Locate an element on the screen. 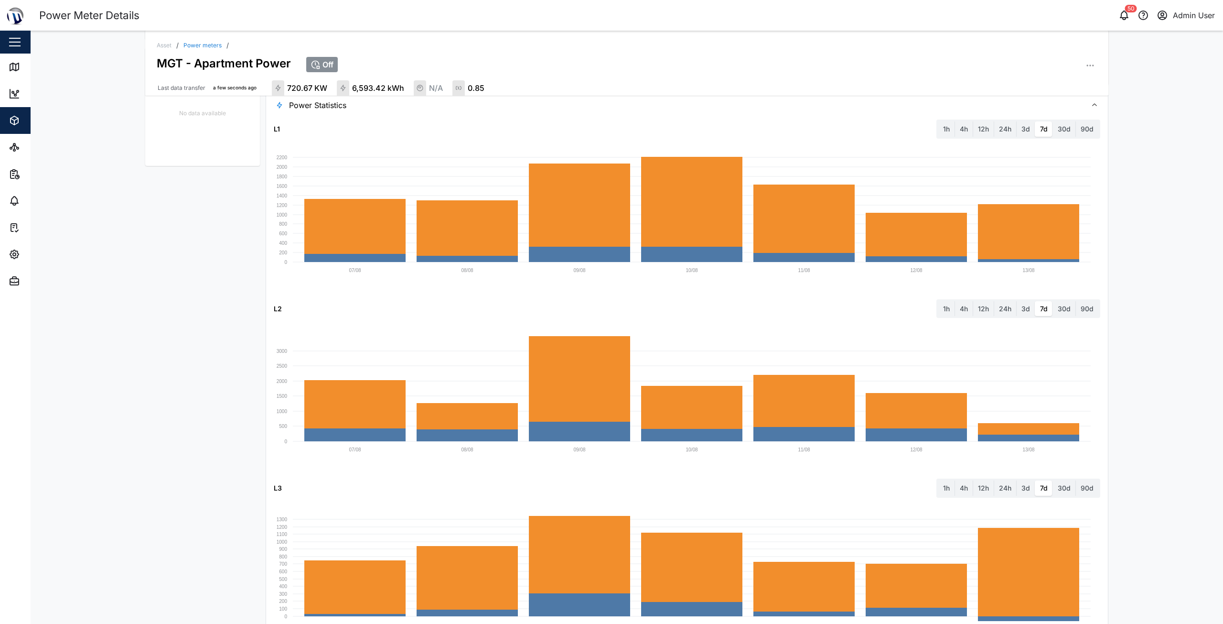 Image resolution: width=1223 pixels, height=624 pixels. text: 1400 is located at coordinates (282, 195).